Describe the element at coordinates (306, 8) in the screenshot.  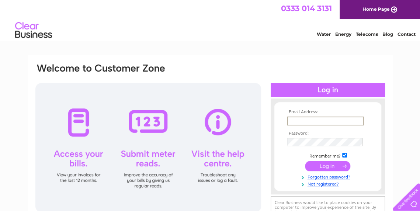
I see `span: 0333 014 3131` at that location.